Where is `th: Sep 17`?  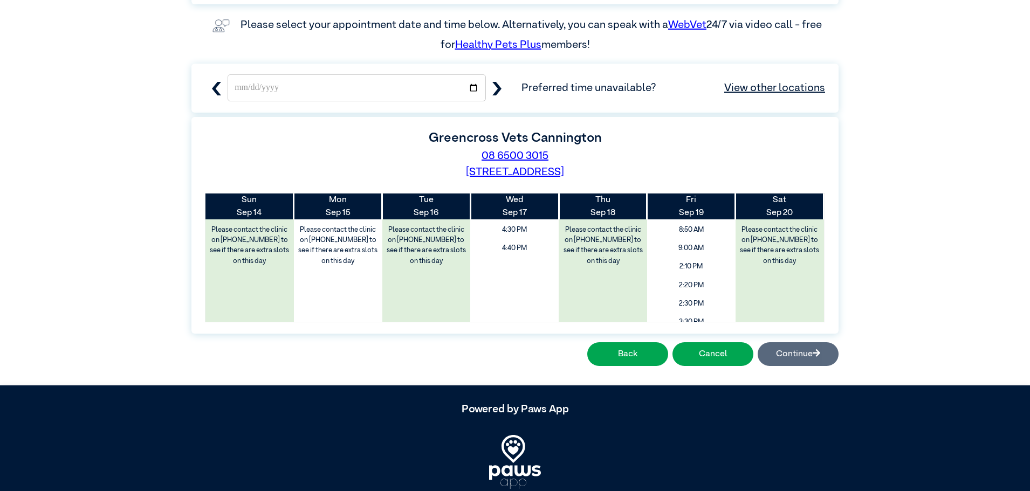 th: Sep 17 is located at coordinates (514, 207).